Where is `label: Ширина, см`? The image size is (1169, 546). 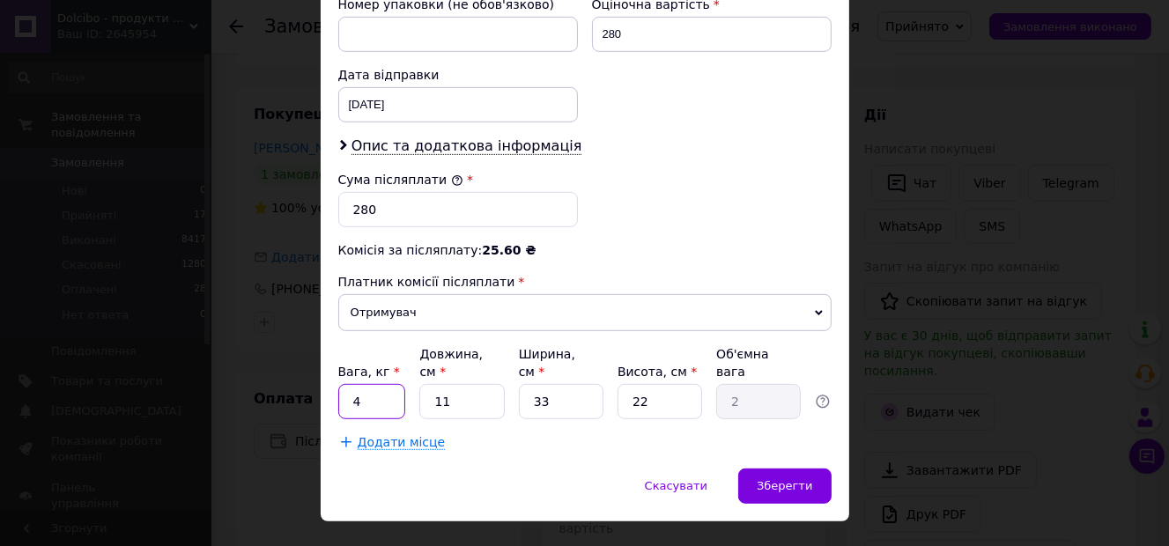
label: Ширина, см is located at coordinates (547, 363).